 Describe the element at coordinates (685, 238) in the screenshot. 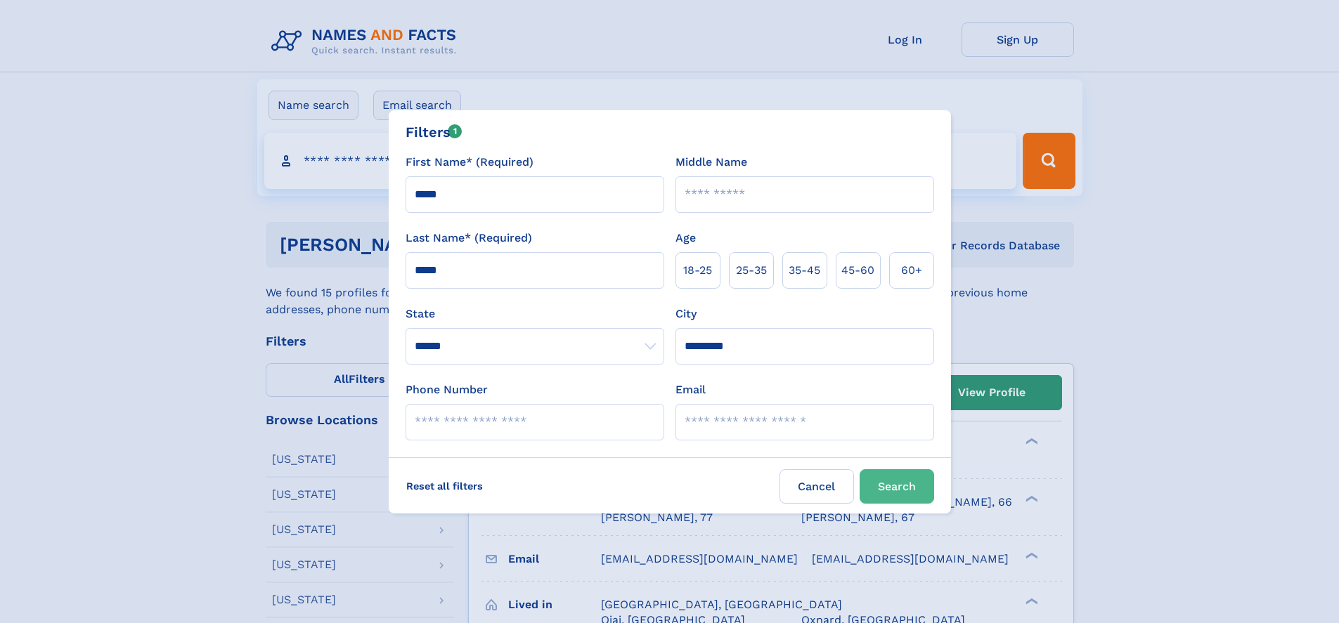

I see `label: Age` at that location.